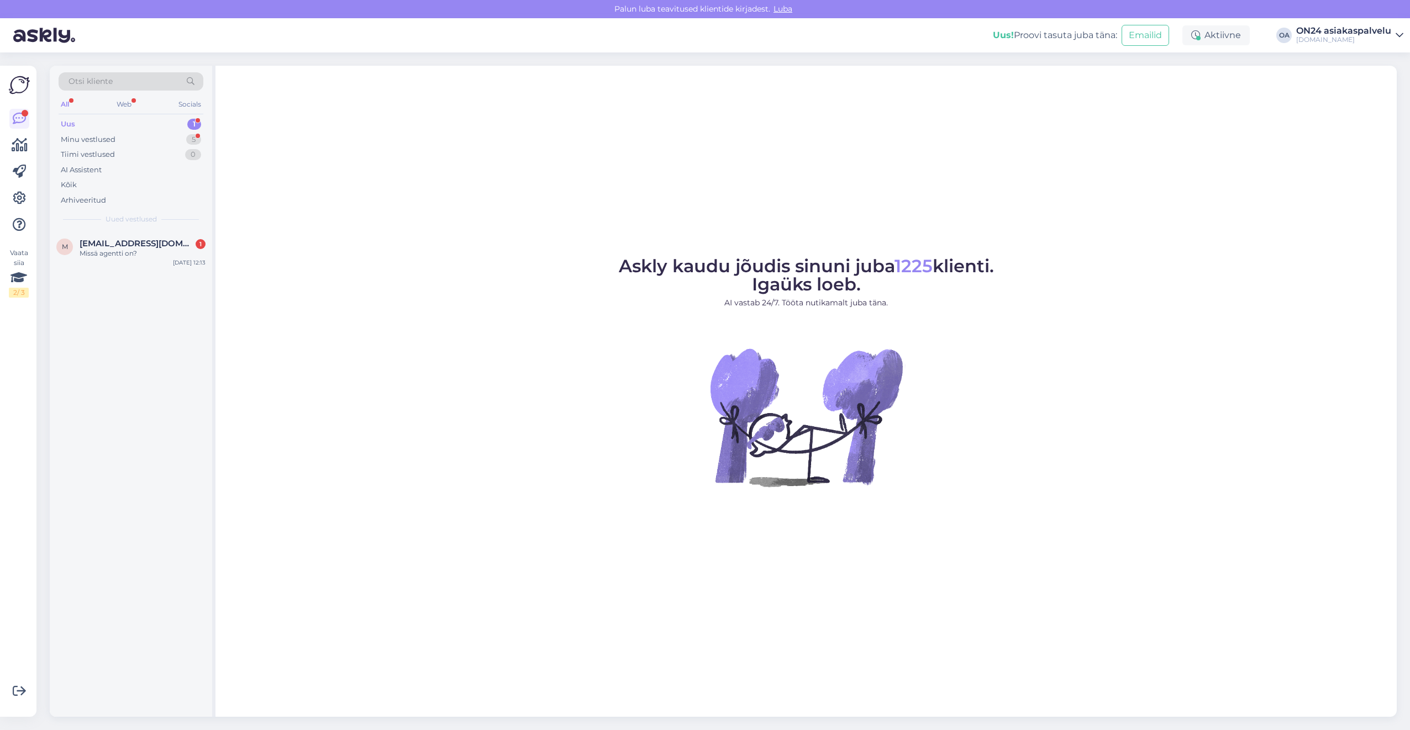 The width and height of the screenshot is (1410, 730). I want to click on div: Arhiveeritud, so click(83, 201).